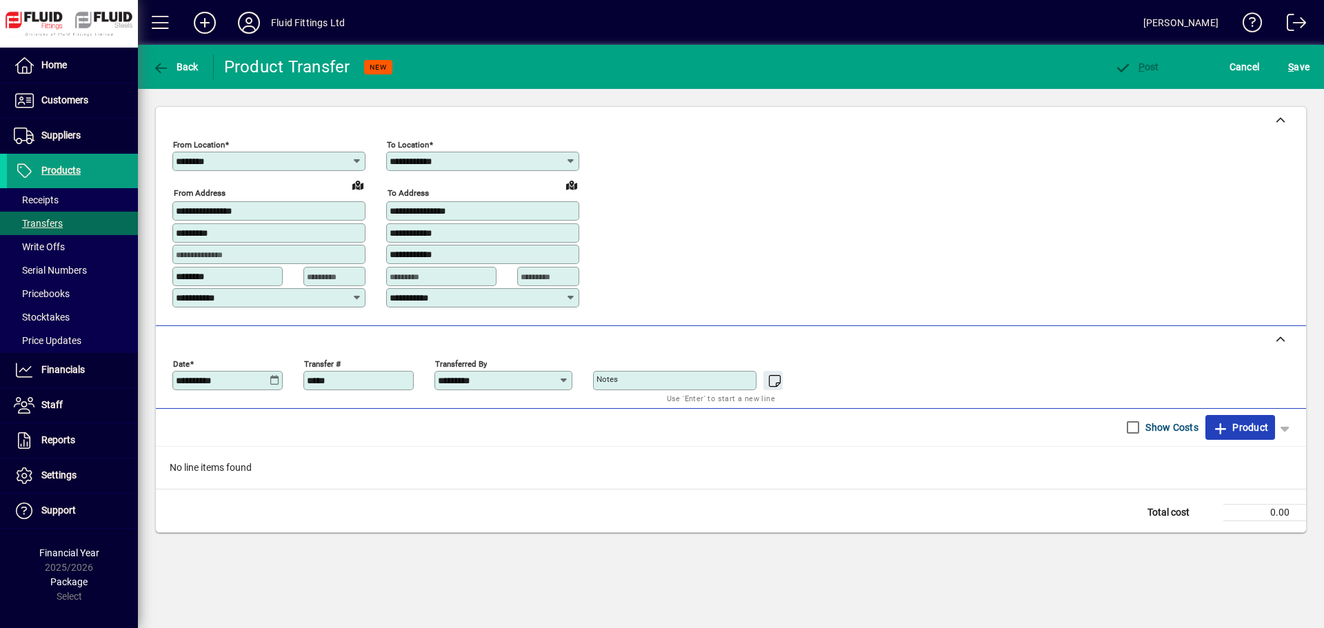 The width and height of the screenshot is (1324, 628). Describe the element at coordinates (287, 67) in the screenshot. I see `div: Product Transfer` at that location.